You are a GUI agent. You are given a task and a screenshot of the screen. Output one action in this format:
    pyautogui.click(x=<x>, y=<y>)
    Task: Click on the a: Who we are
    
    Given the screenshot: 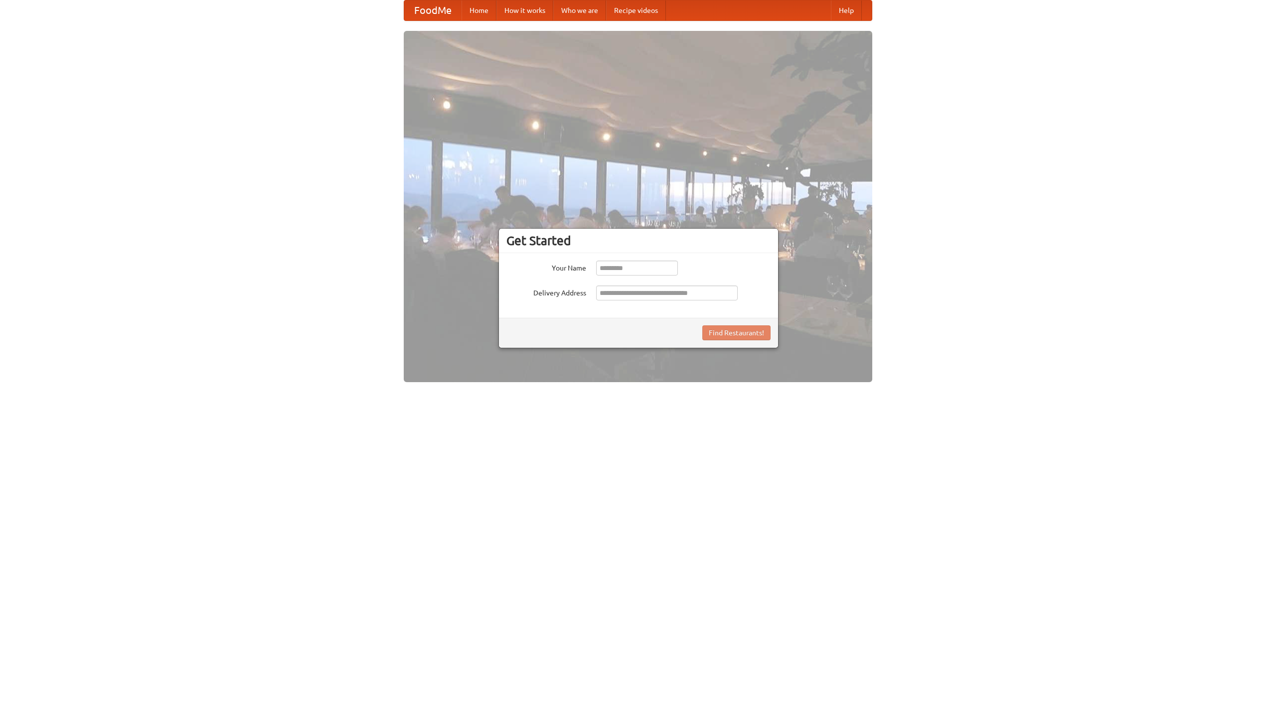 What is the action you would take?
    pyautogui.click(x=580, y=10)
    